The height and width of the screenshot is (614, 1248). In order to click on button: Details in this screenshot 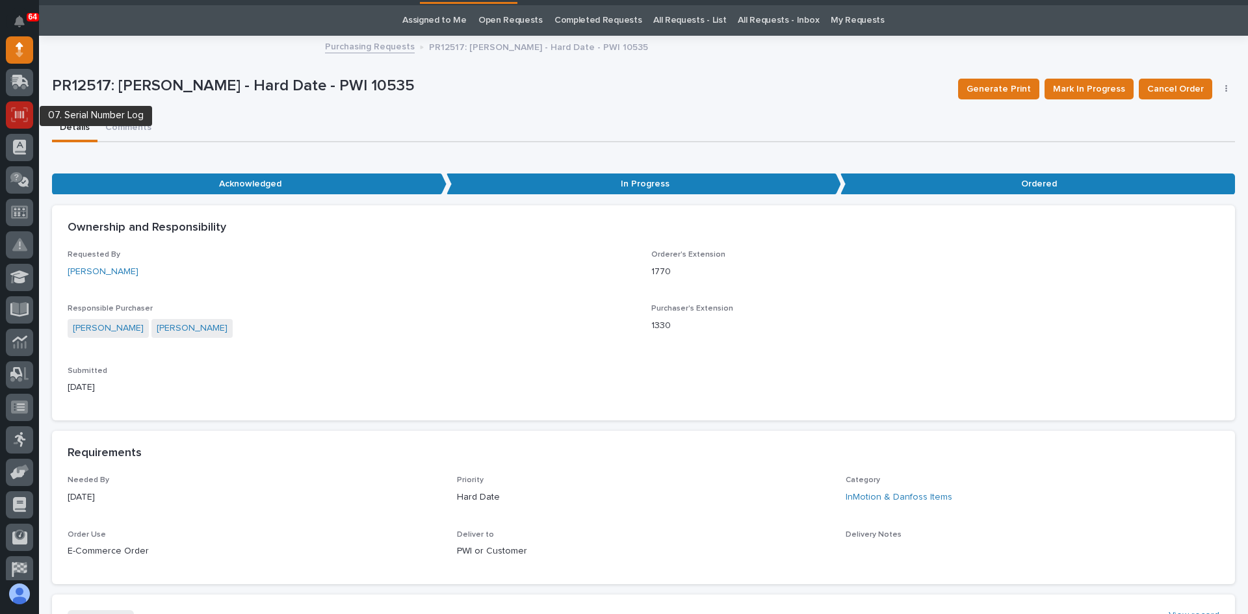, I will do `click(75, 129)`.